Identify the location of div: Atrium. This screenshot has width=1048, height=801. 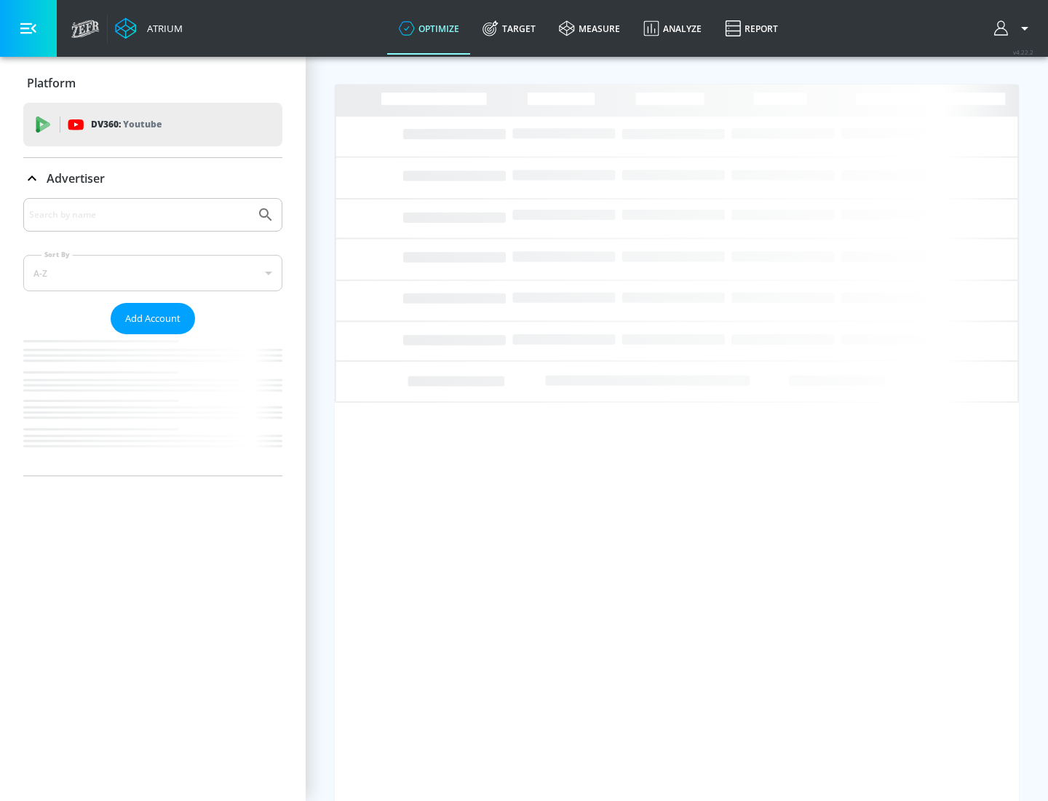
(162, 28).